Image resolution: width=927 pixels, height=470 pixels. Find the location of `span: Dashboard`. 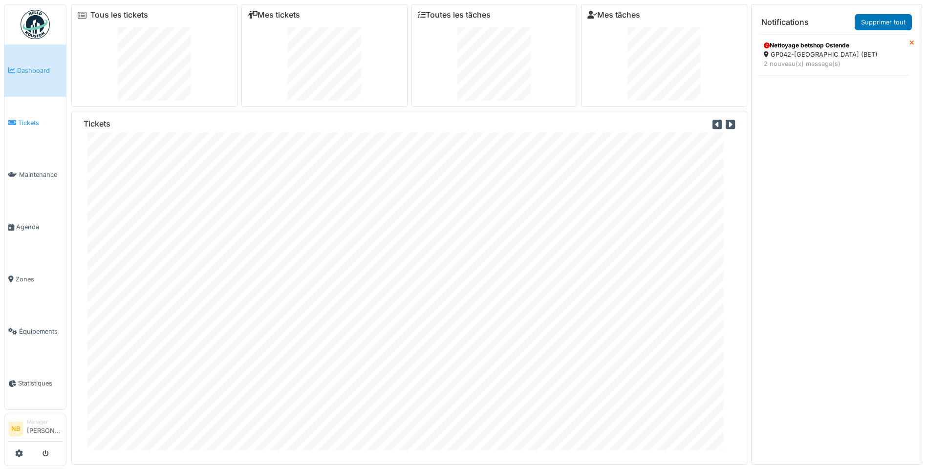

span: Dashboard is located at coordinates (40, 70).